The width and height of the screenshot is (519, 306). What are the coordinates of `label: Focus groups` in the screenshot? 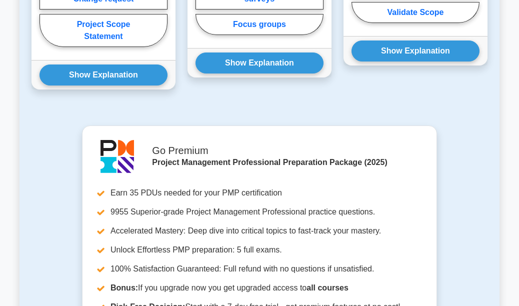 It's located at (259, 24).